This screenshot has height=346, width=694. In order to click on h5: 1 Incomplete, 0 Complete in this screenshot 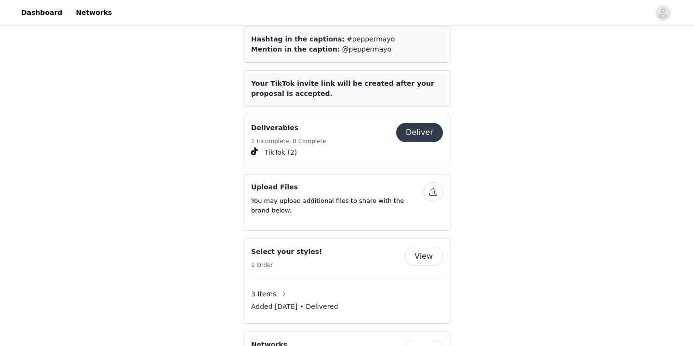, I will do `click(289, 141)`.